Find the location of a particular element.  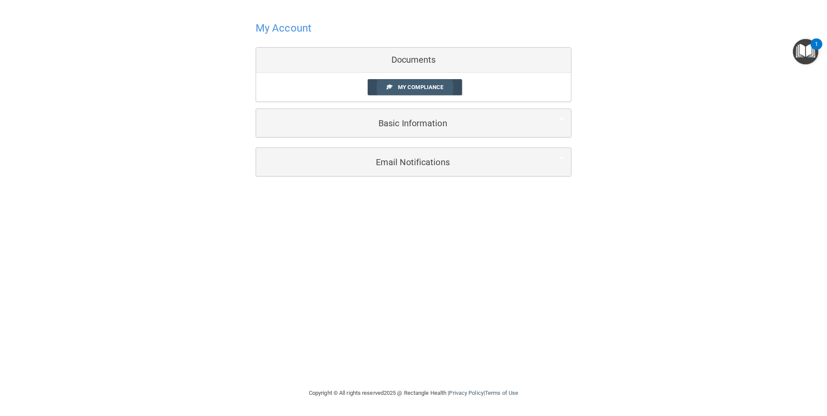

a: Basic Information is located at coordinates (414, 123).